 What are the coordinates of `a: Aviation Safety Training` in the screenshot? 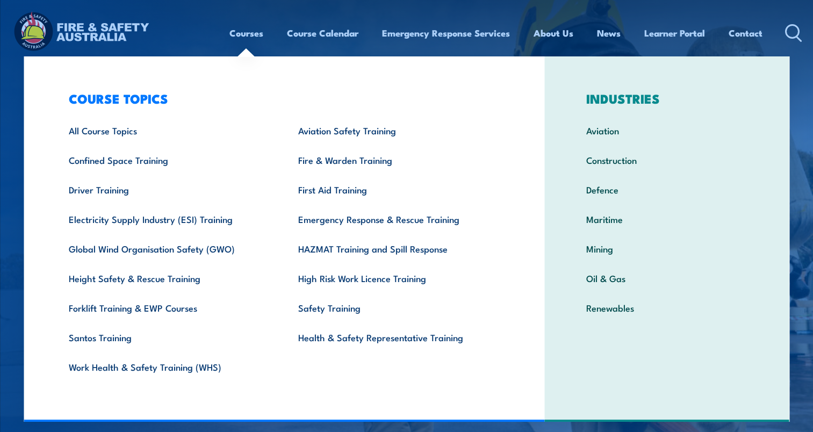 It's located at (396, 130).